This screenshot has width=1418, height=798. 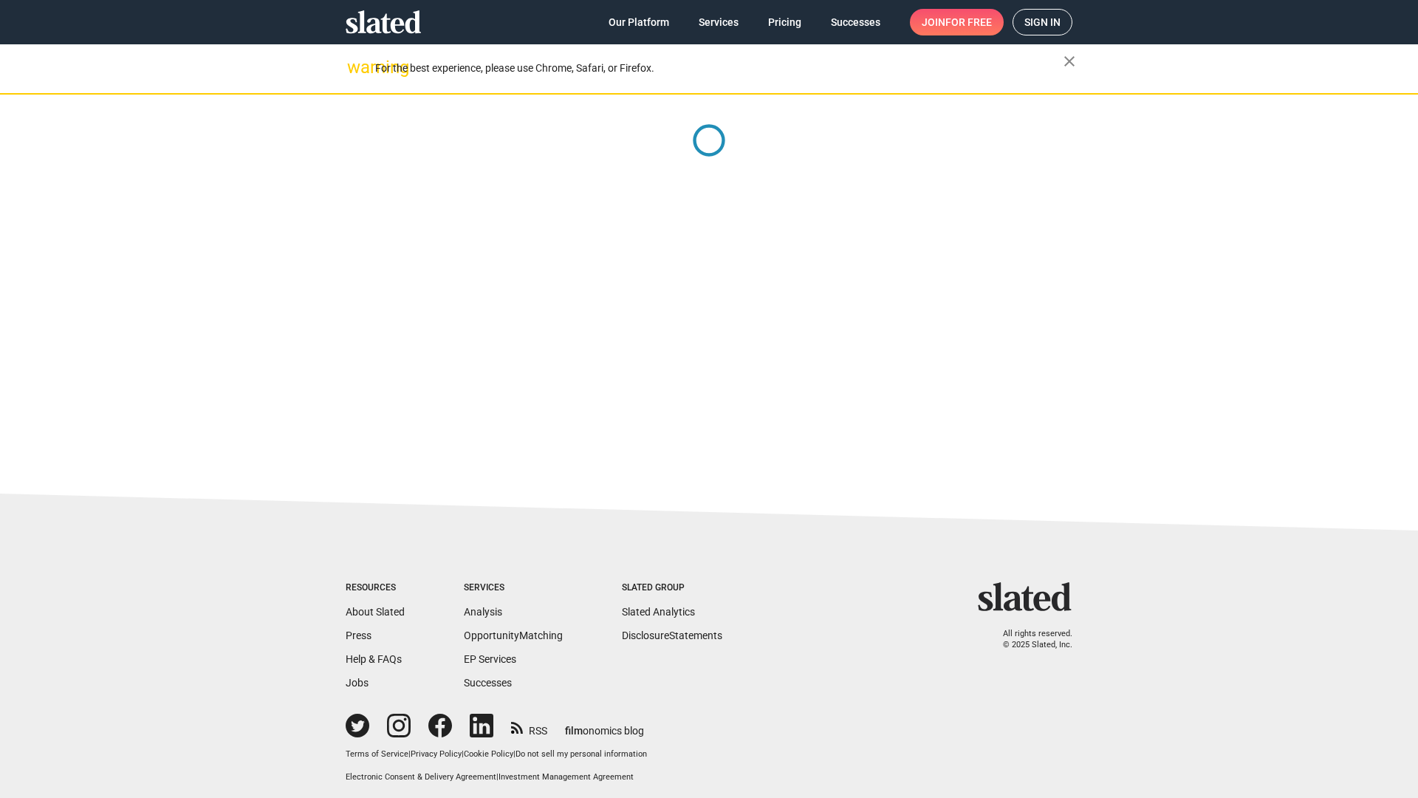 What do you see at coordinates (1030, 639) in the screenshot?
I see `p: All rights reserved. © 2025 Slated, Inc.` at bounding box center [1030, 639].